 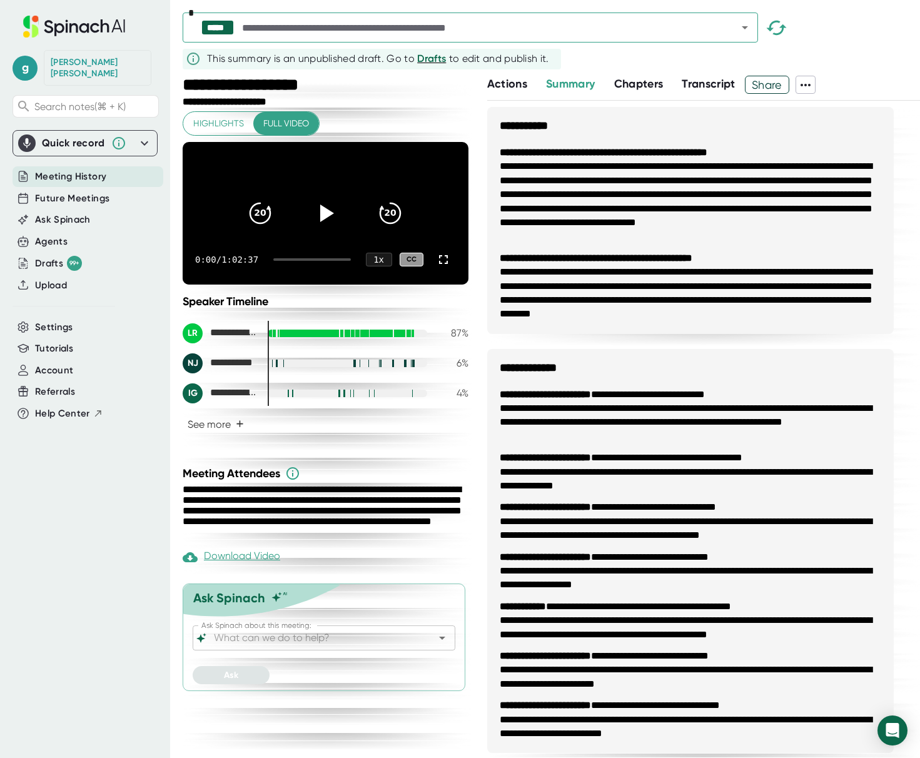 I want to click on button: Help Center, so click(x=69, y=413).